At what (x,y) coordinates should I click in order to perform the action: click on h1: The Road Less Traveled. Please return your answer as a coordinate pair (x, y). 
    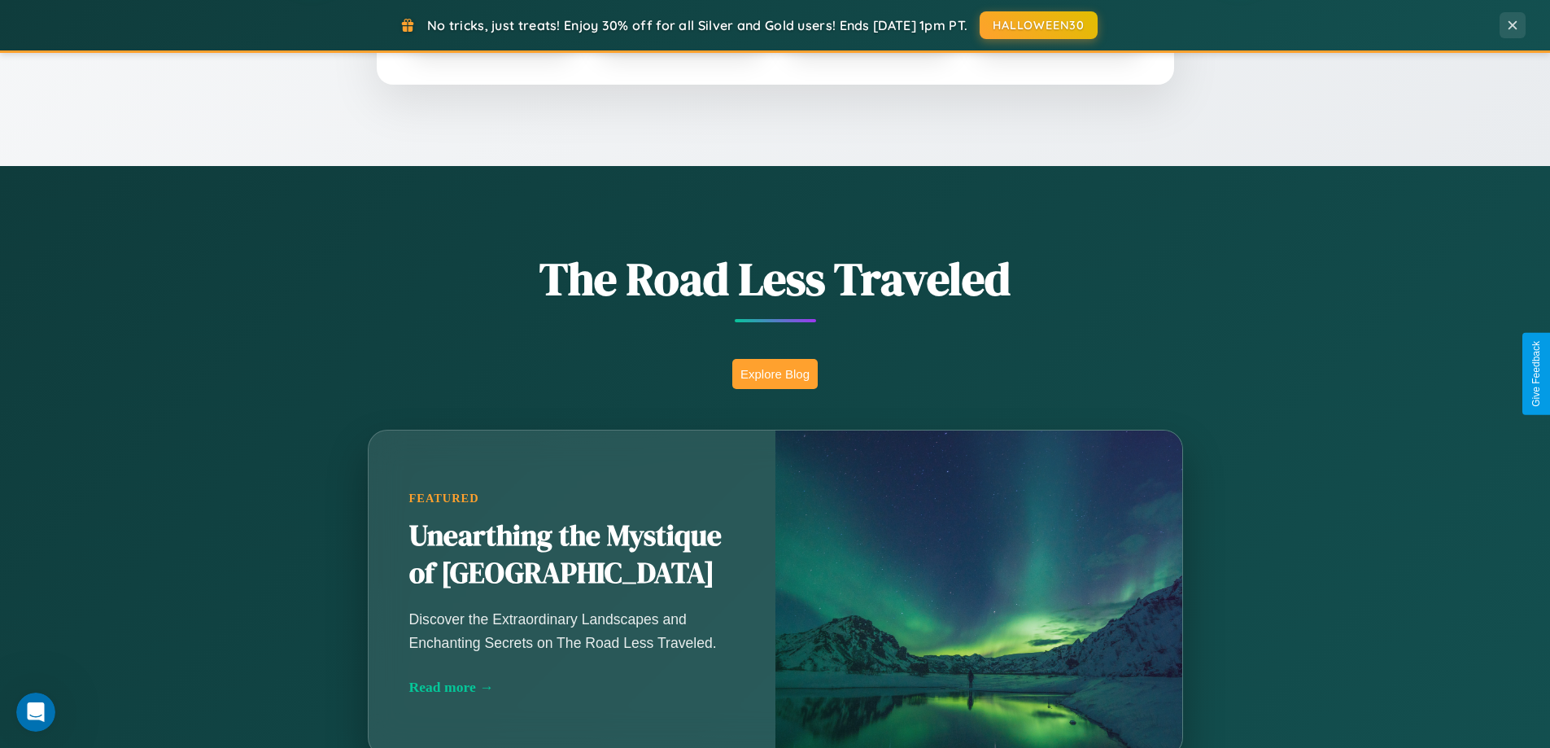
    Looking at the image, I should click on (775, 278).